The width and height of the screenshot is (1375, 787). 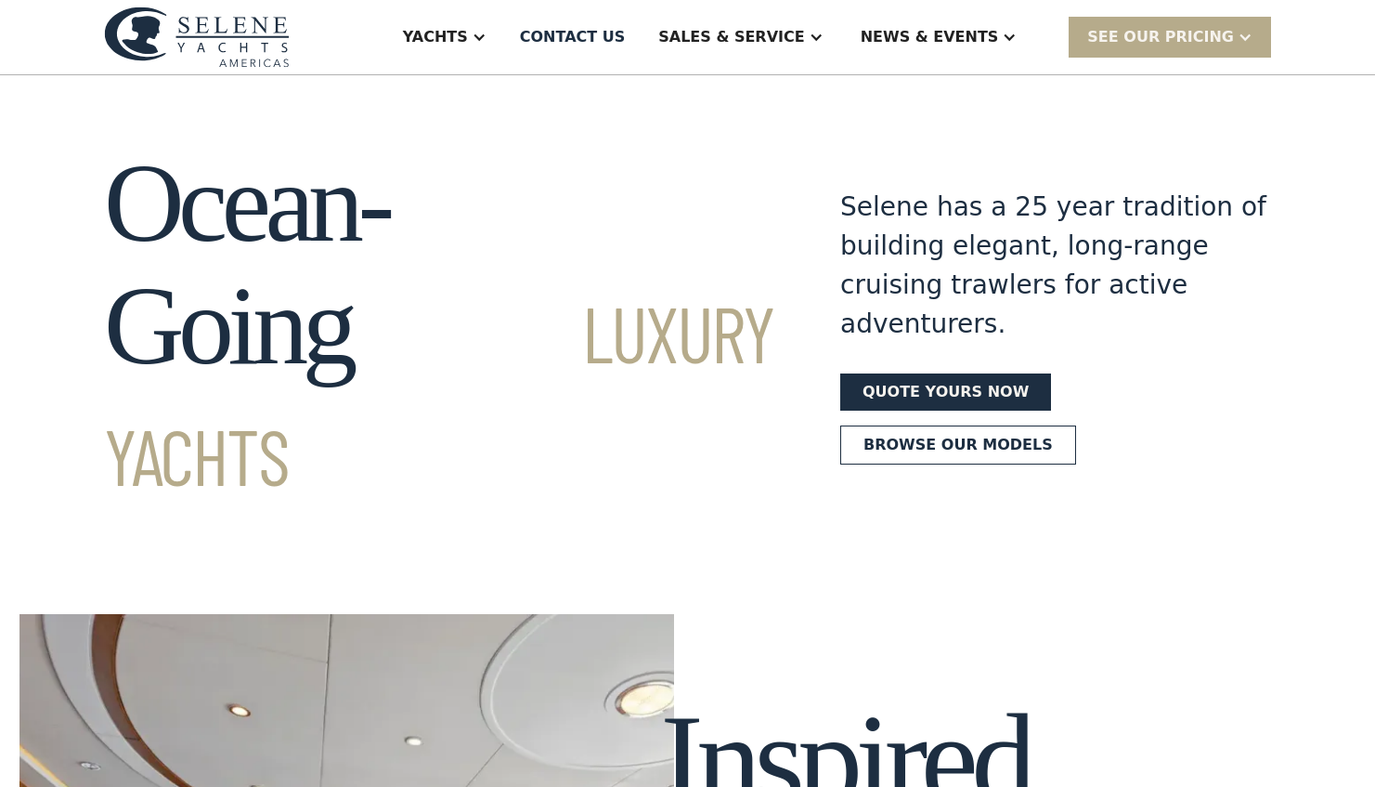 I want to click on a: Browse our models, so click(x=958, y=445).